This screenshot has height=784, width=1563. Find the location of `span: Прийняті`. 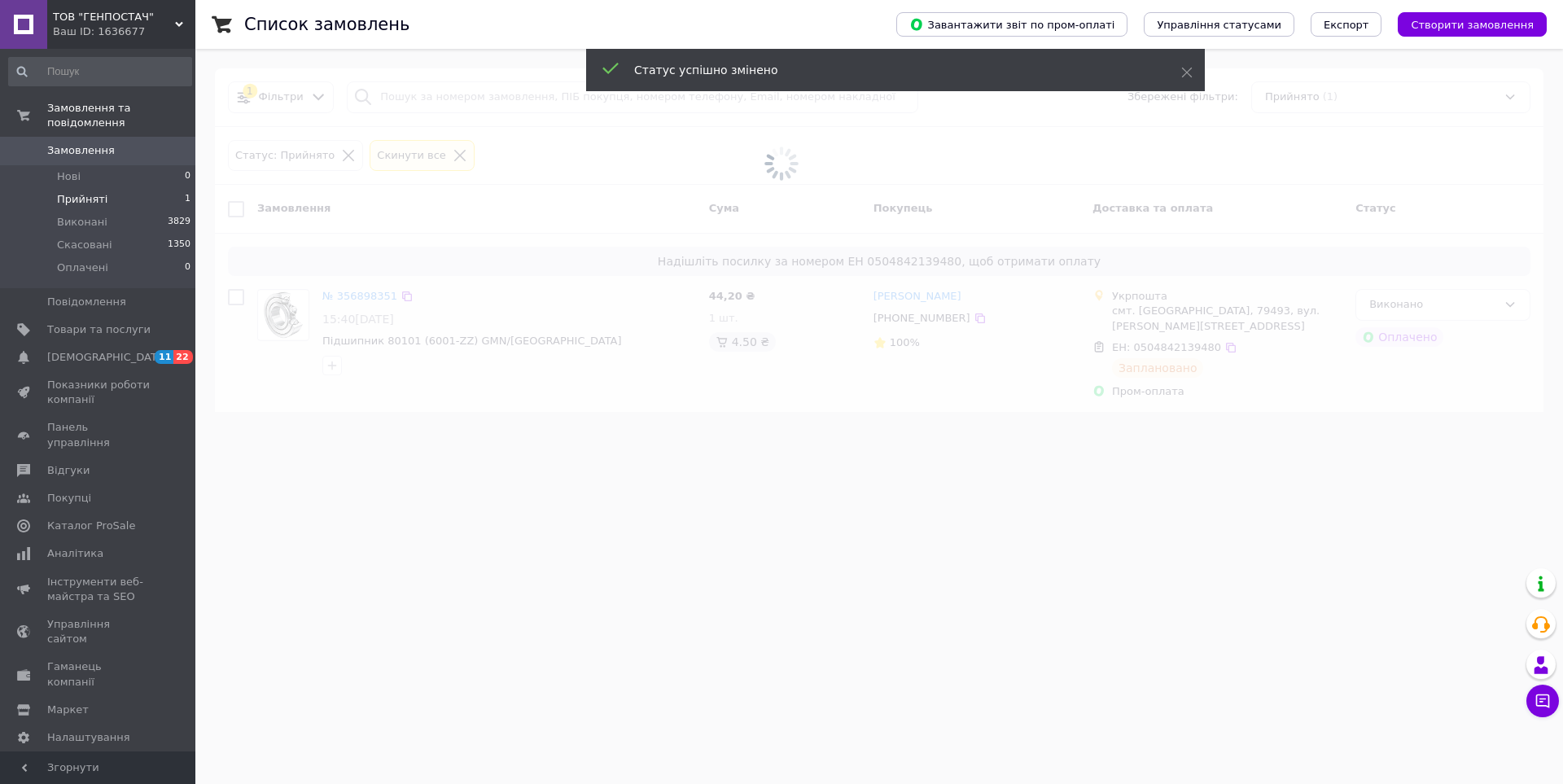

span: Прийняті is located at coordinates (82, 199).